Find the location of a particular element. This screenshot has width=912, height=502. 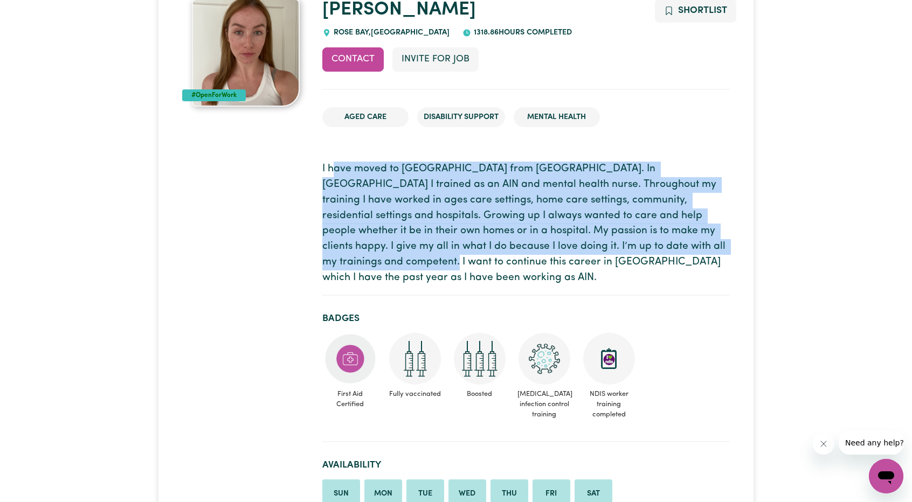

span: 1318.86 hours completed is located at coordinates (521, 32).